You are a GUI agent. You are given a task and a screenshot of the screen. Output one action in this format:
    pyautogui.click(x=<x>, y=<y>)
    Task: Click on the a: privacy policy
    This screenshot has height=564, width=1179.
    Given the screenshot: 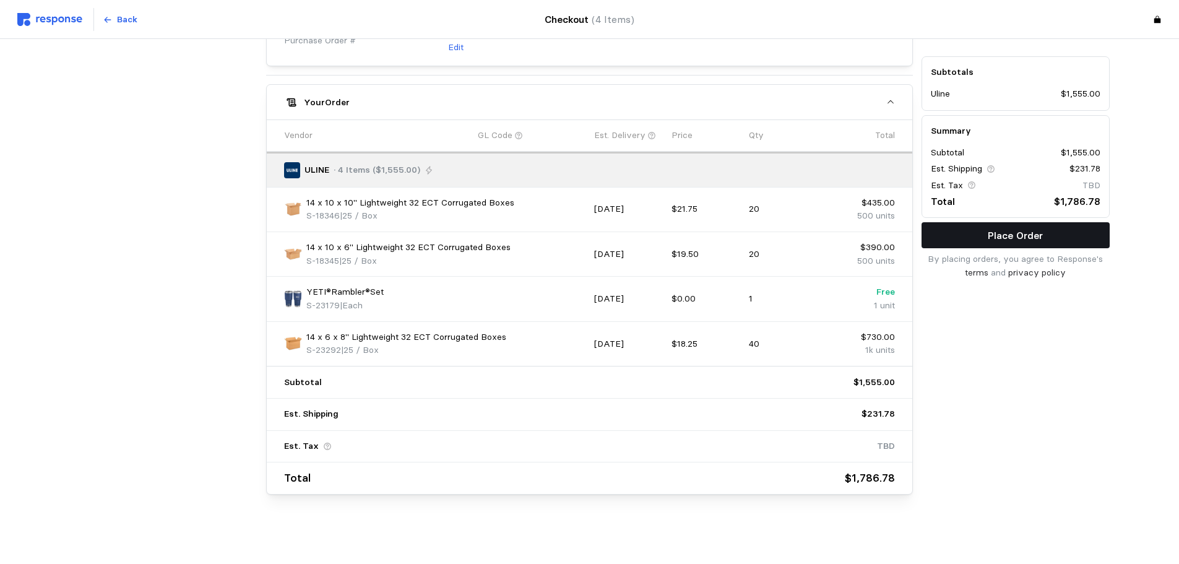 What is the action you would take?
    pyautogui.click(x=1037, y=272)
    